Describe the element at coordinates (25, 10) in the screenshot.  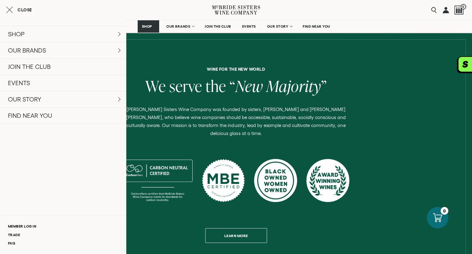
I see `span: Close` at that location.